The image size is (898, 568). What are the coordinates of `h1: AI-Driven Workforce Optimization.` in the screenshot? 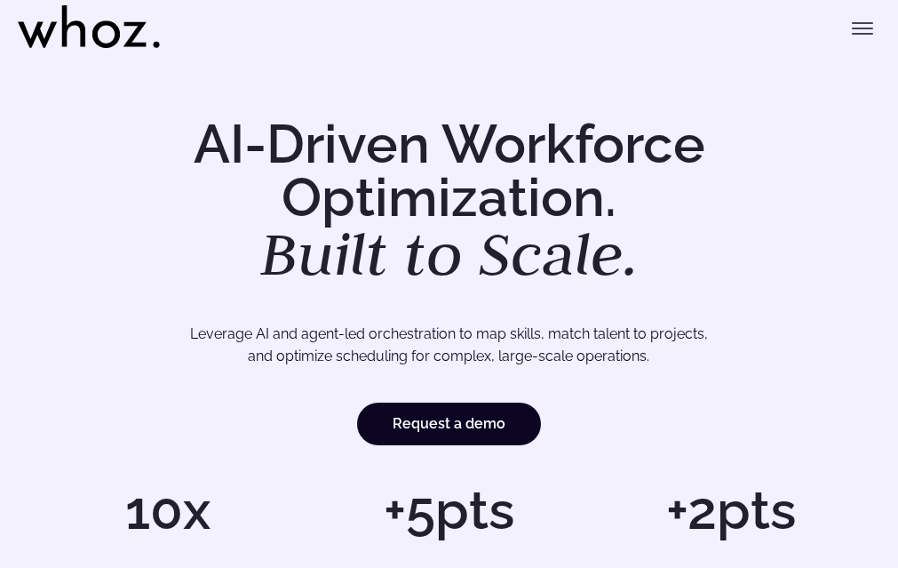 It's located at (449, 201).